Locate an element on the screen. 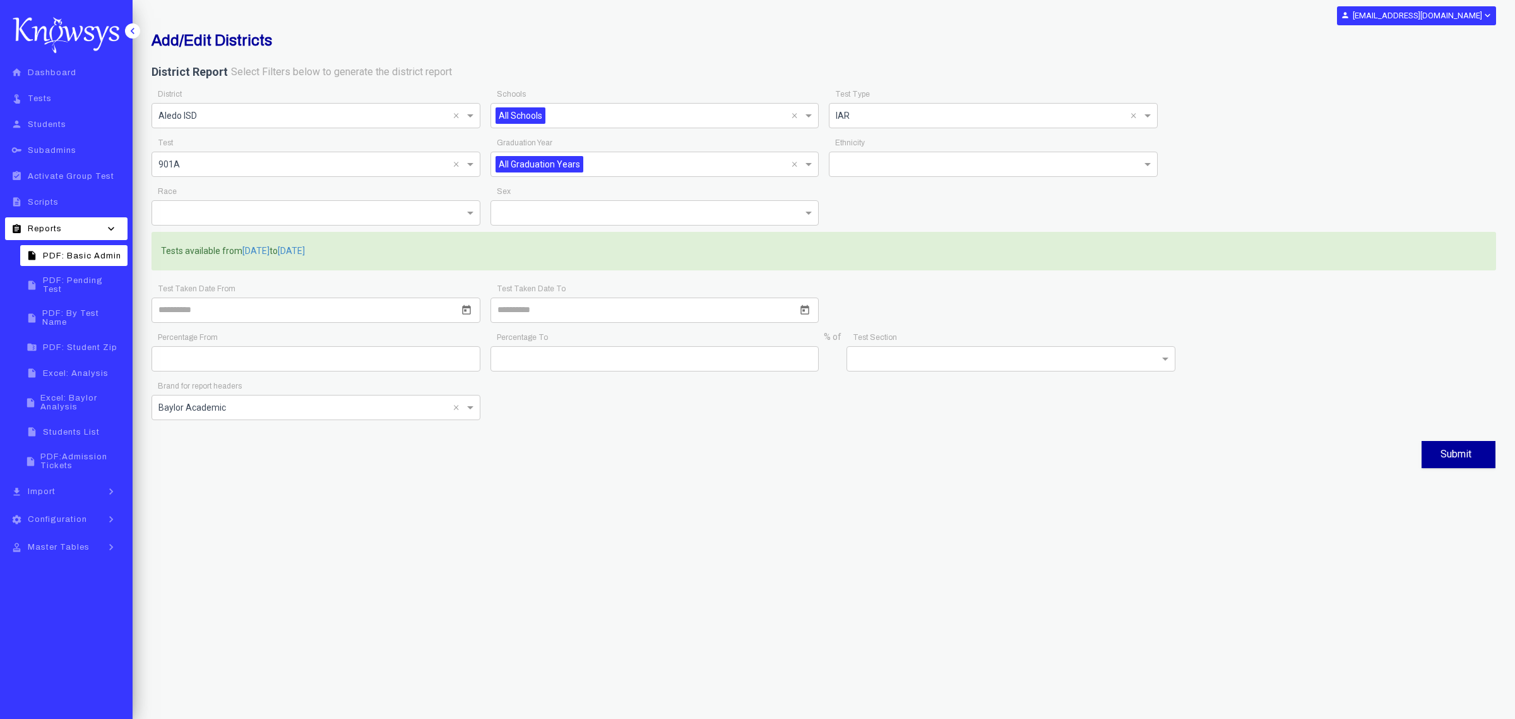 This screenshot has width=1515, height=719. span: Dashboard is located at coordinates (52, 73).